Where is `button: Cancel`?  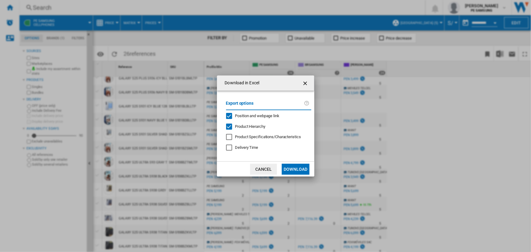 button: Cancel is located at coordinates (264, 169).